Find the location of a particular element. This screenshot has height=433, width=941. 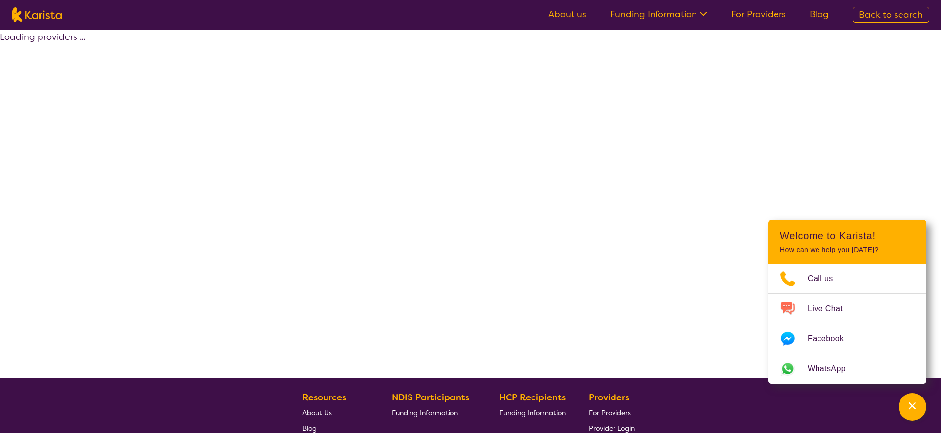

b: Resources is located at coordinates (324, 398).